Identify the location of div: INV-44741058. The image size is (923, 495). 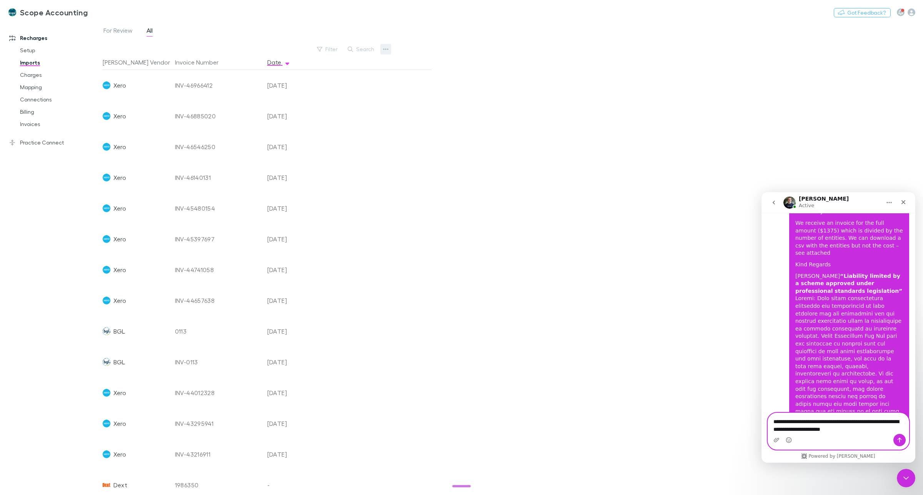
(218, 270).